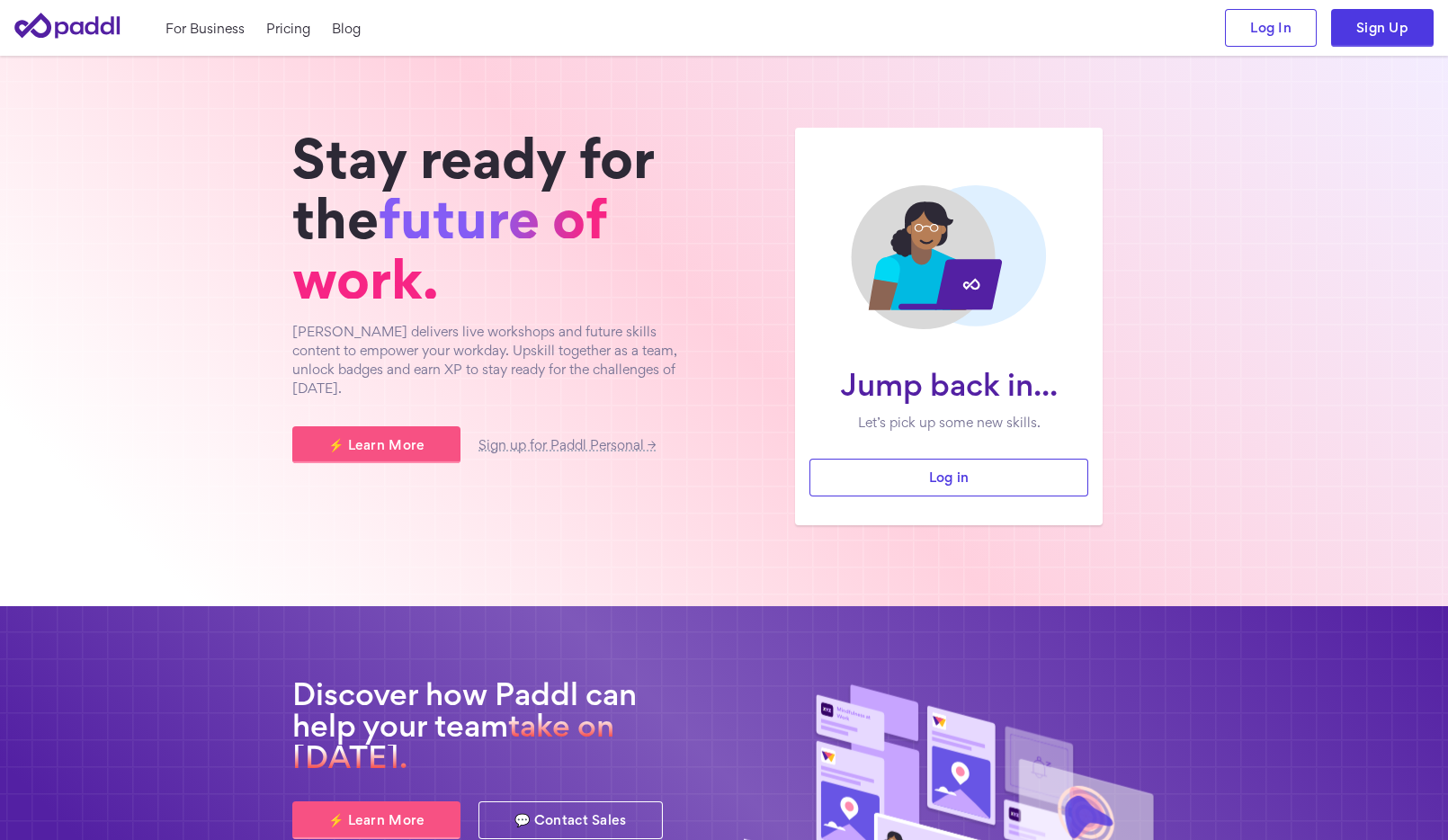 The width and height of the screenshot is (1448, 840). What do you see at coordinates (570, 821) in the screenshot?
I see `a: 💬 Contact Sales` at bounding box center [570, 821].